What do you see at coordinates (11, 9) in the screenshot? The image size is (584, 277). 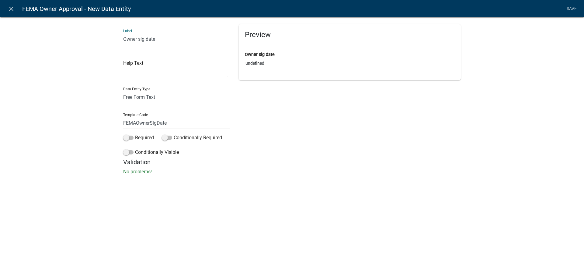 I see `i: close` at bounding box center [11, 9].